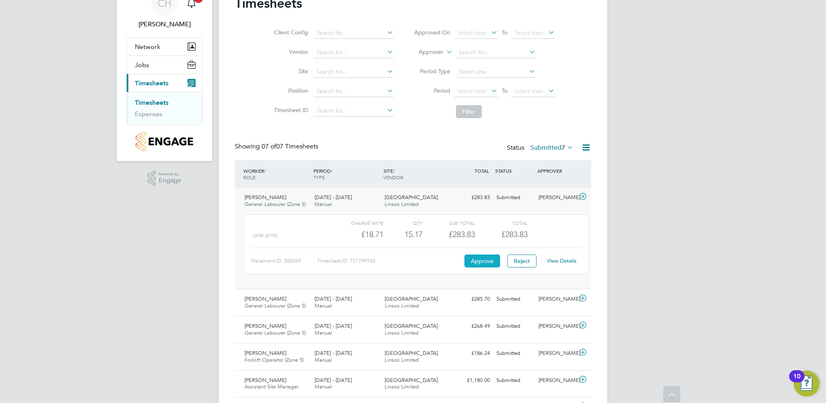  What do you see at coordinates (271, 387) in the screenshot?
I see `span: Assistant Site Manager` at bounding box center [271, 387].